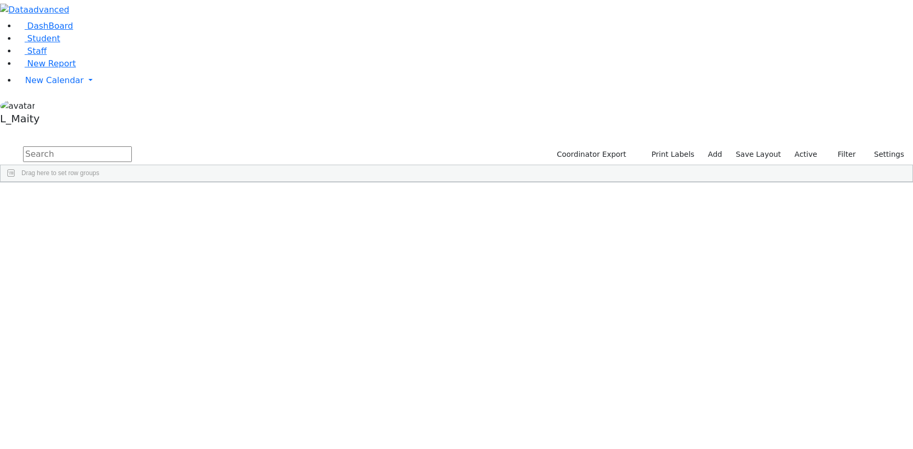 The image size is (913, 449). What do you see at coordinates (51, 63) in the screenshot?
I see `span: New Report` at bounding box center [51, 63].